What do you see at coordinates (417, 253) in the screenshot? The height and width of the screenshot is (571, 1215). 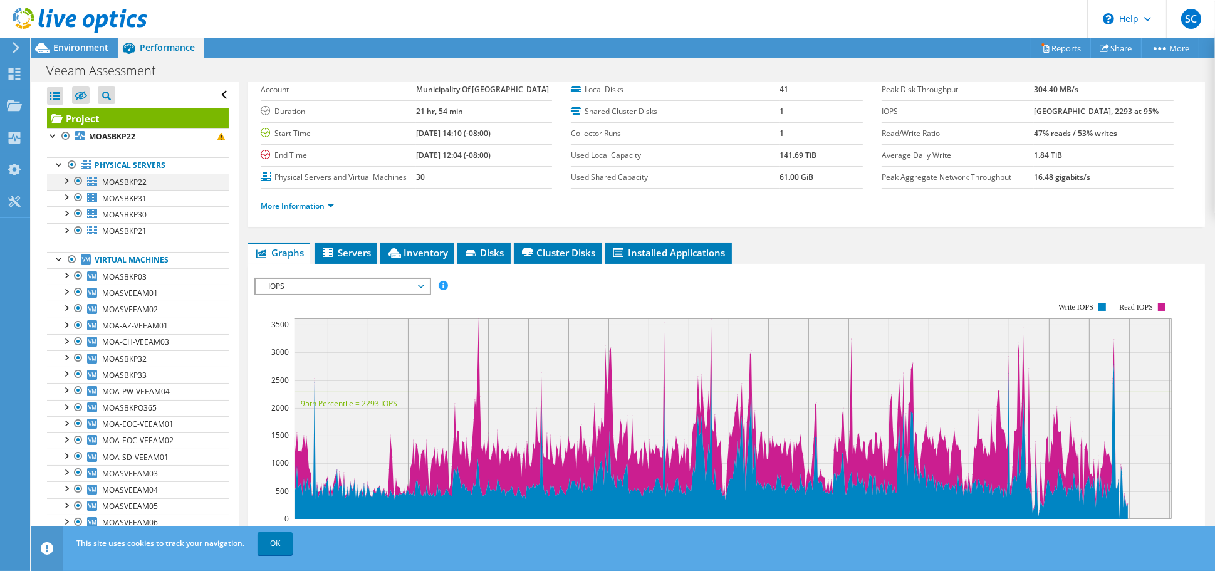 I see `span: Inventory` at bounding box center [417, 253].